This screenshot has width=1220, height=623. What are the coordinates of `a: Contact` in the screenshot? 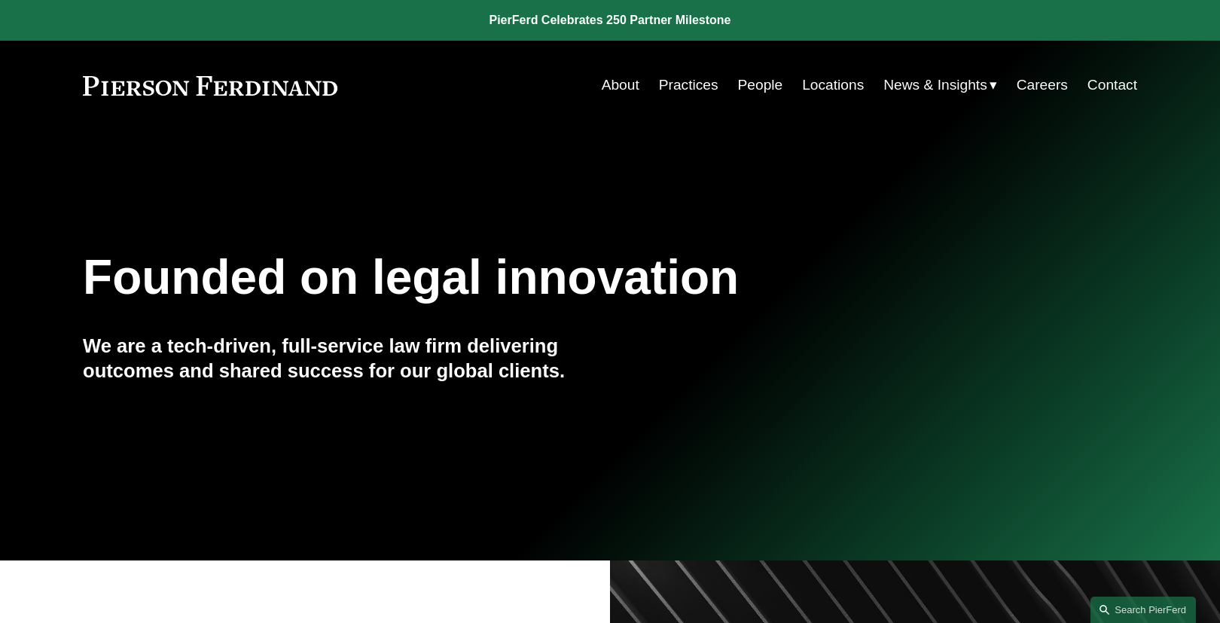 It's located at (1112, 85).